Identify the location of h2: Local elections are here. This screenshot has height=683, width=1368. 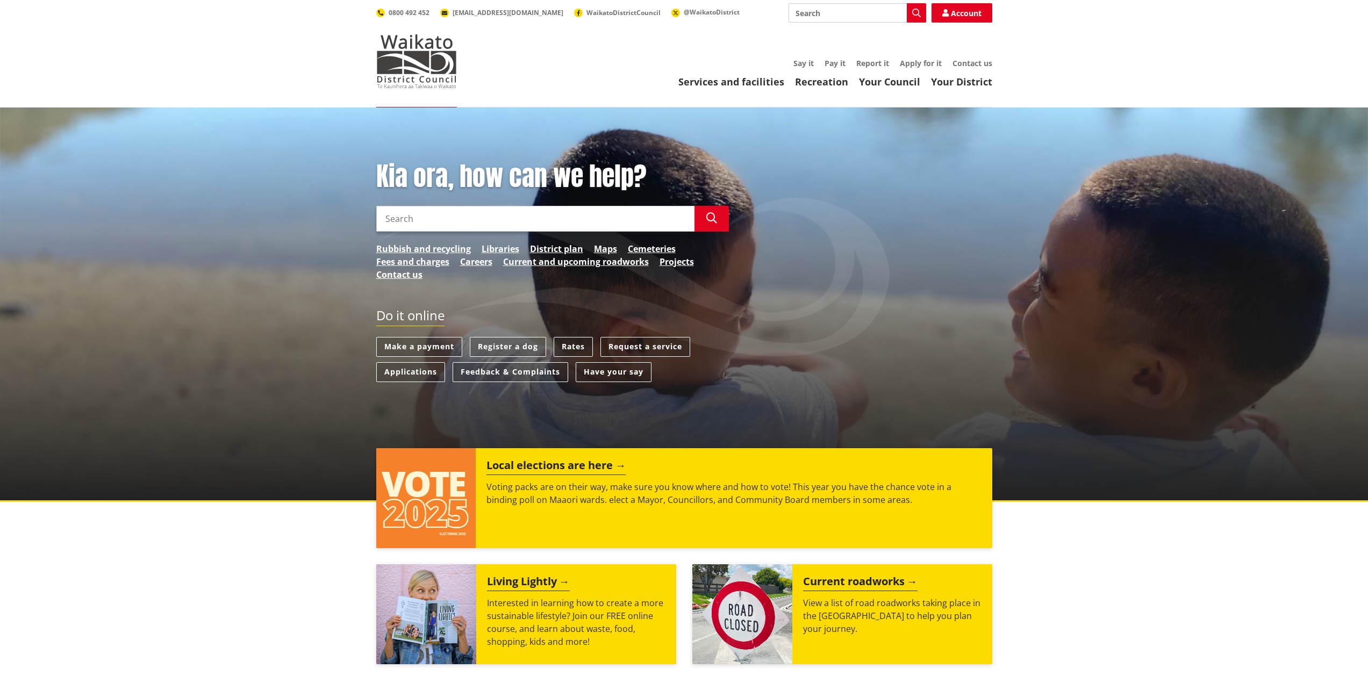
(556, 467).